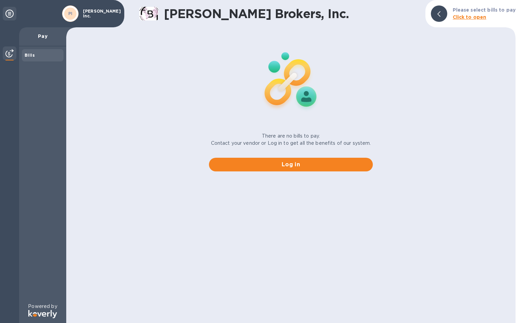 Image resolution: width=521 pixels, height=323 pixels. What do you see at coordinates (291, 165) in the screenshot?
I see `span: Log in` at bounding box center [291, 165].